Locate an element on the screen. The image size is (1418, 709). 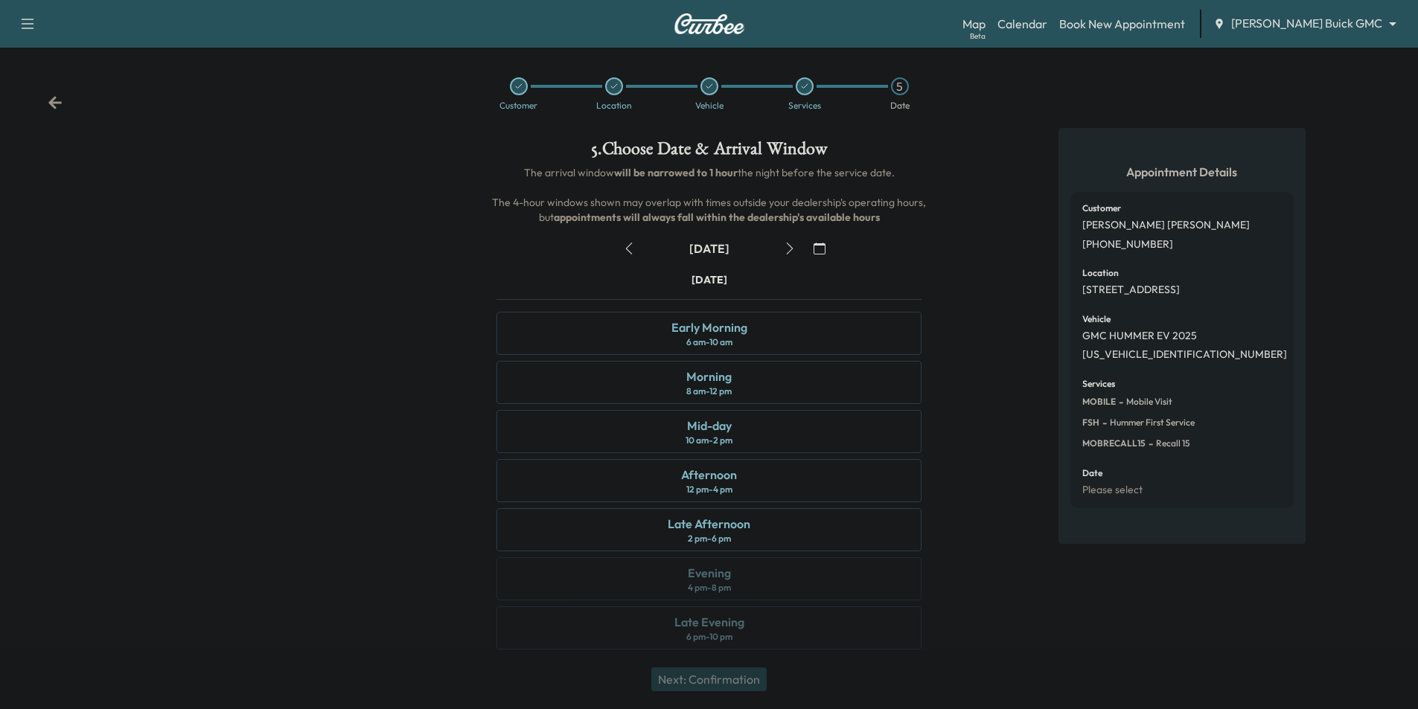
p: GMC HUMMER EV 2025 is located at coordinates (1140, 336).